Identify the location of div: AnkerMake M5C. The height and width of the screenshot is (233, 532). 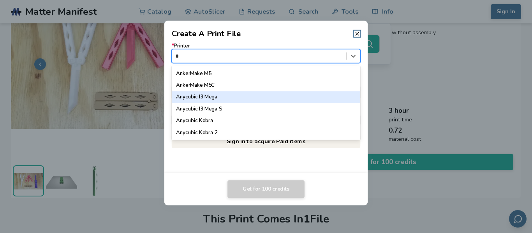
(266, 85).